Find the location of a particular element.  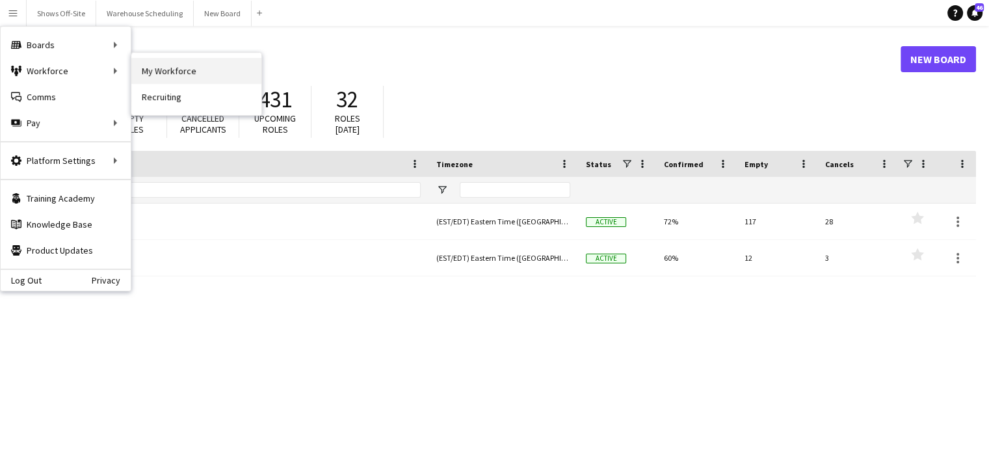

div: 60% is located at coordinates (697, 258).